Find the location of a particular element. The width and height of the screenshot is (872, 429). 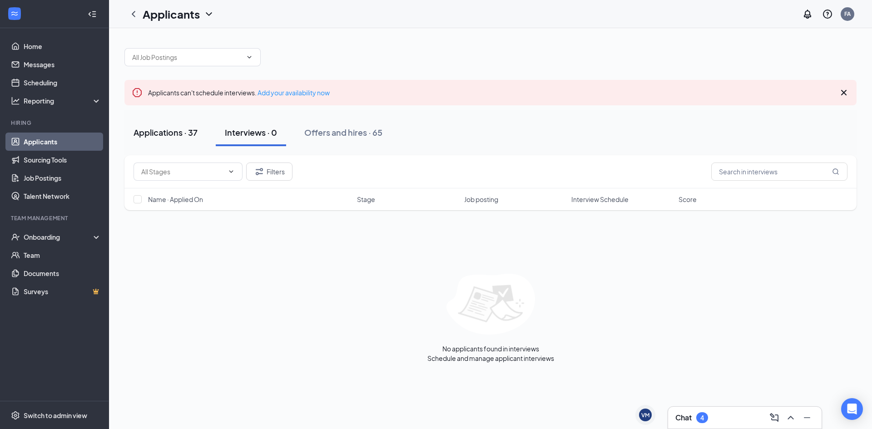

div: FA is located at coordinates (847, 14).